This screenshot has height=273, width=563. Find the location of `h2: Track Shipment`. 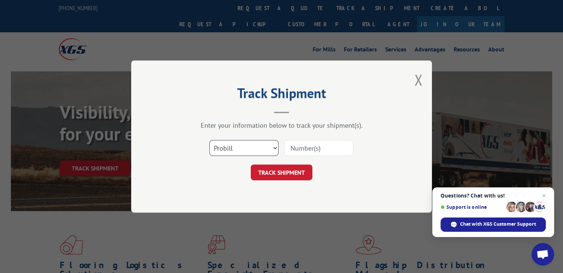

h2: Track Shipment is located at coordinates (281, 95).